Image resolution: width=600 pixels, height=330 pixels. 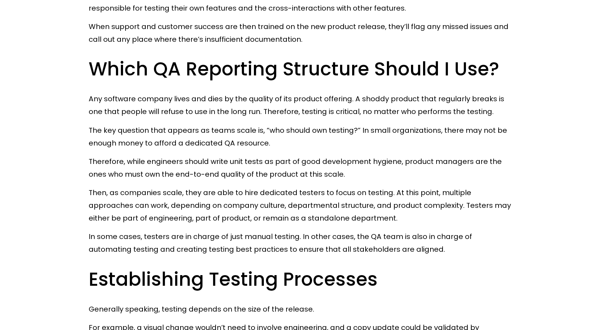 I want to click on p: When support and customer success are then trained on the new product release, they’ll flag any m..., so click(x=300, y=33).